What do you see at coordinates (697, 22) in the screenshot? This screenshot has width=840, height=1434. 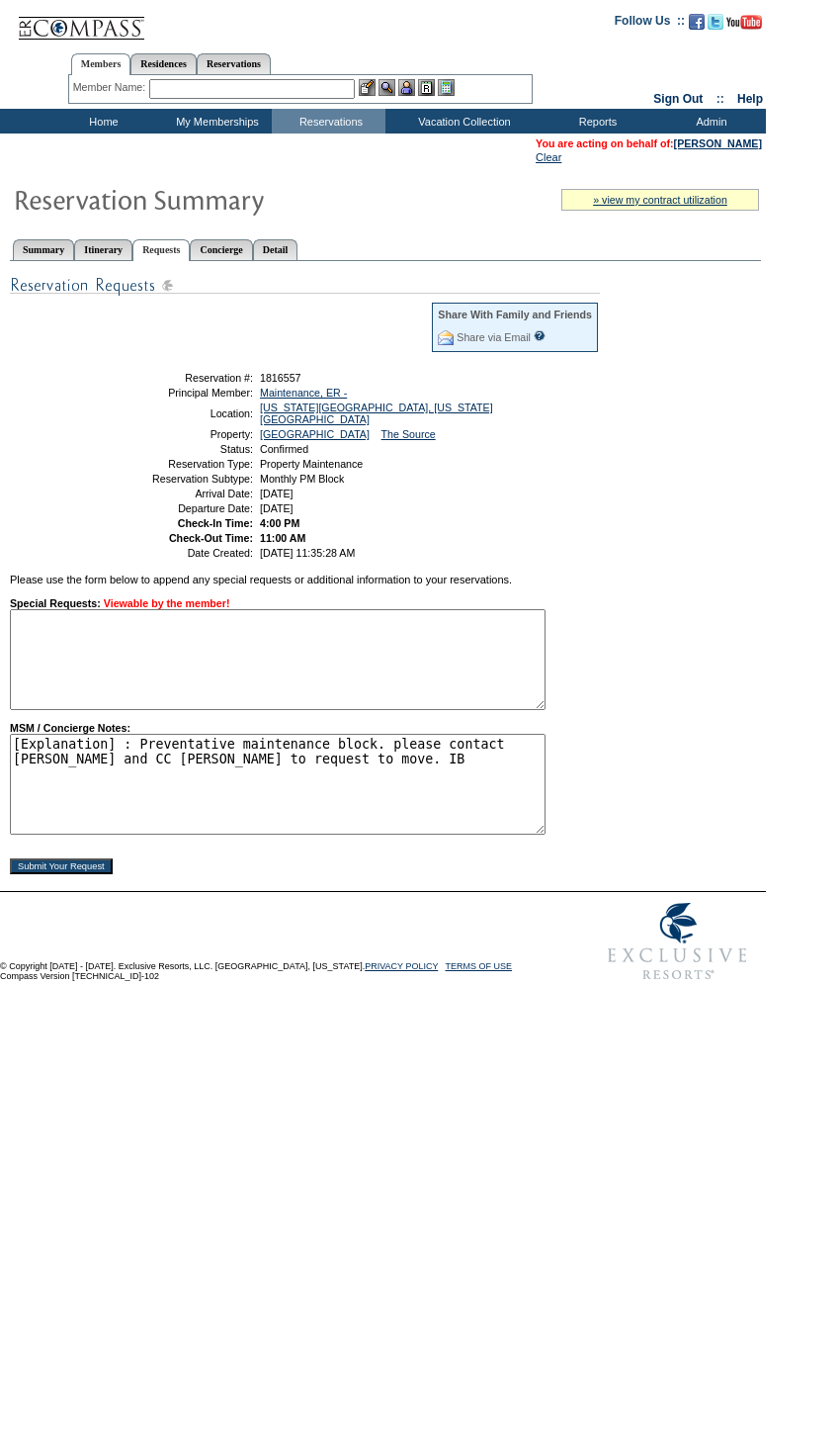 I see `img: Become our fan on Facebook` at bounding box center [697, 22].